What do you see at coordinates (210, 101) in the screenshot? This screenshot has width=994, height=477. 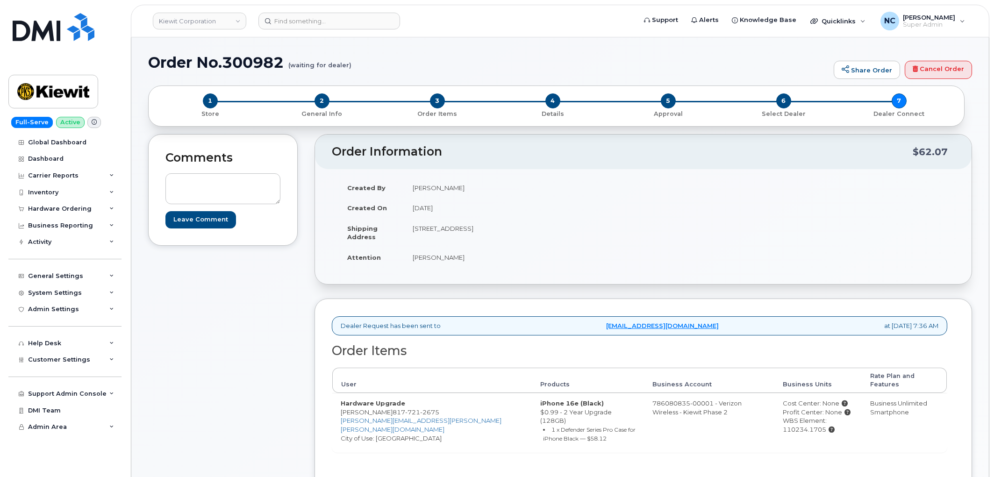 I see `span: 1` at bounding box center [210, 101].